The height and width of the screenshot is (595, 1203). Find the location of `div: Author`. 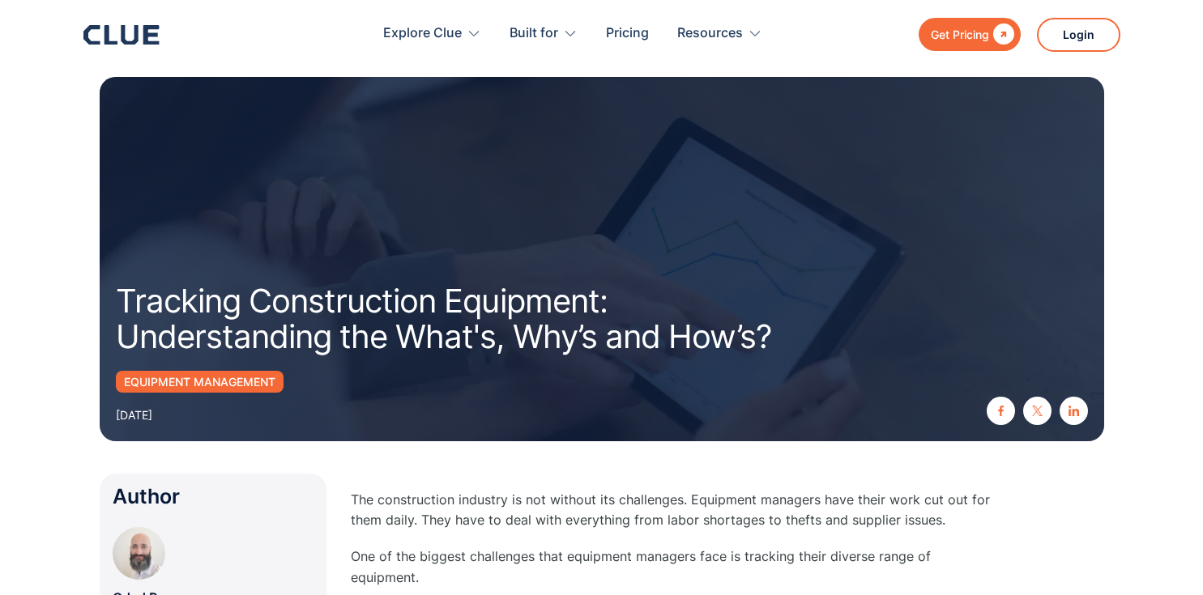

div: Author is located at coordinates (213, 497).